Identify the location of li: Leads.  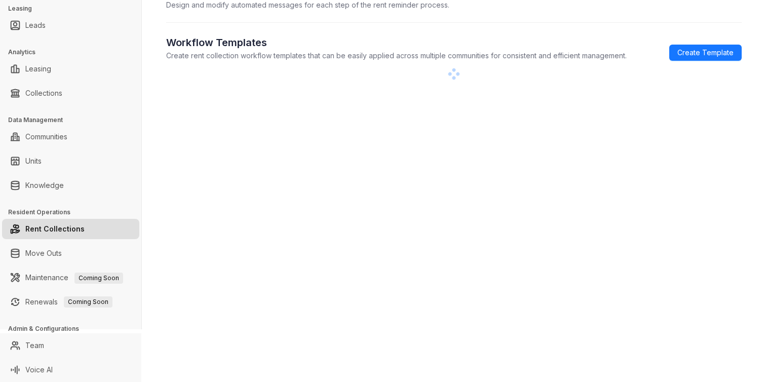
(70, 25).